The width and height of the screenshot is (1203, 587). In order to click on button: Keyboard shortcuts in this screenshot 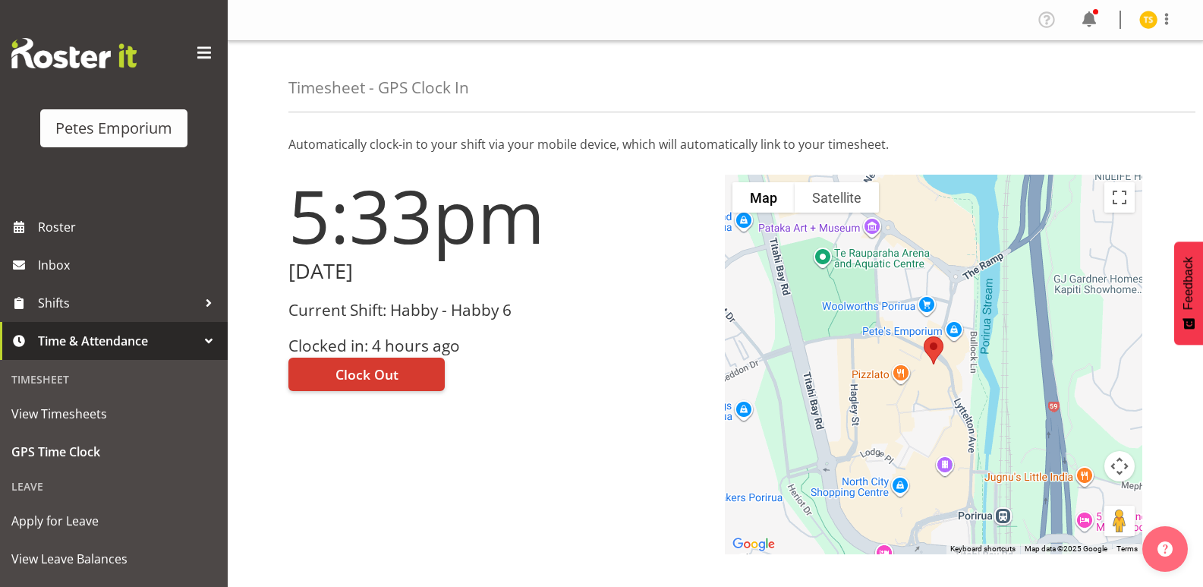, I will do `click(983, 549)`.